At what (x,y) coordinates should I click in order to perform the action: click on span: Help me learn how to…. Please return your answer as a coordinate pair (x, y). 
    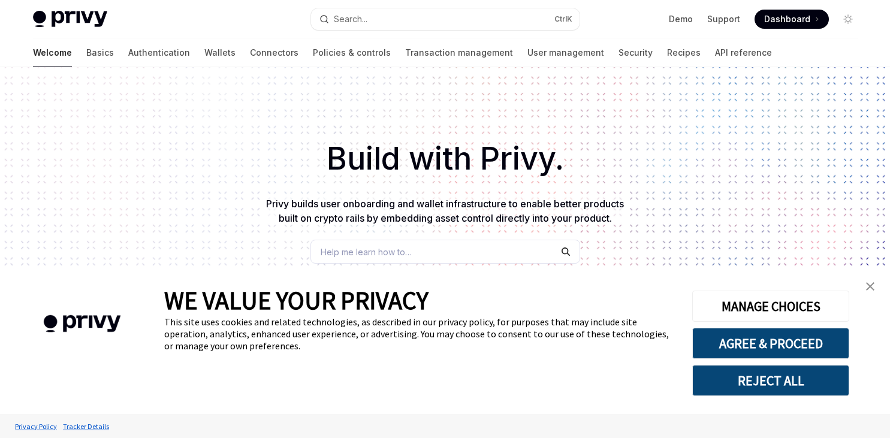
    Looking at the image, I should click on (366, 252).